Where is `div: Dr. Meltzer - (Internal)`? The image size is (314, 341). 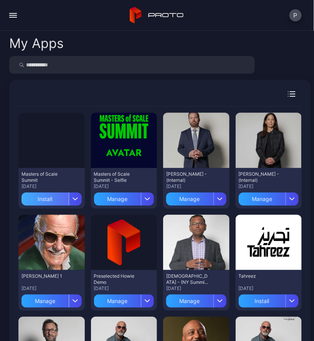 div: Dr. Meltzer - (Internal) is located at coordinates (260, 177).